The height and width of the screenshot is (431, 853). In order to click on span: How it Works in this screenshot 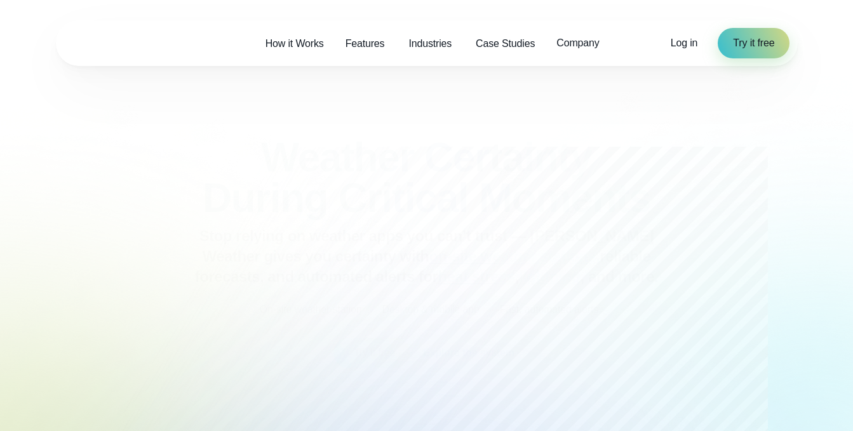, I will do `click(295, 44)`.